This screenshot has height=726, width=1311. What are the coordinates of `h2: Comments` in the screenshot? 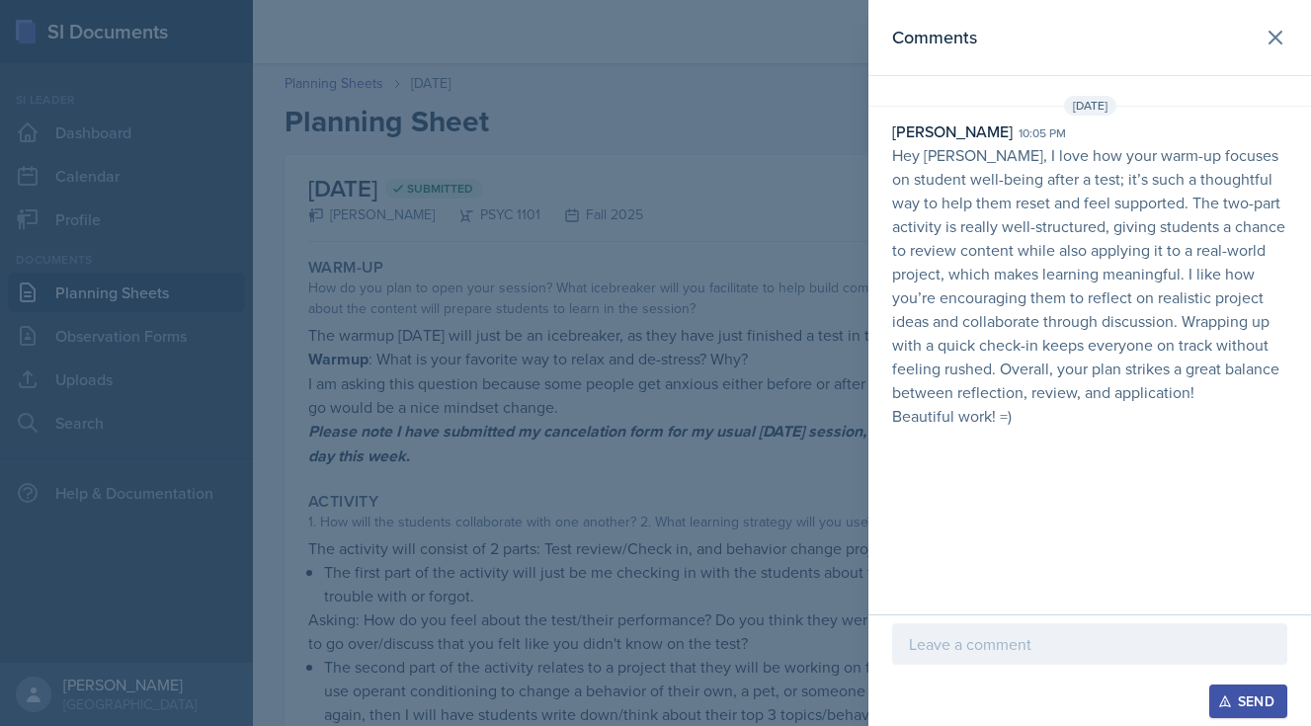 It's located at (934, 38).